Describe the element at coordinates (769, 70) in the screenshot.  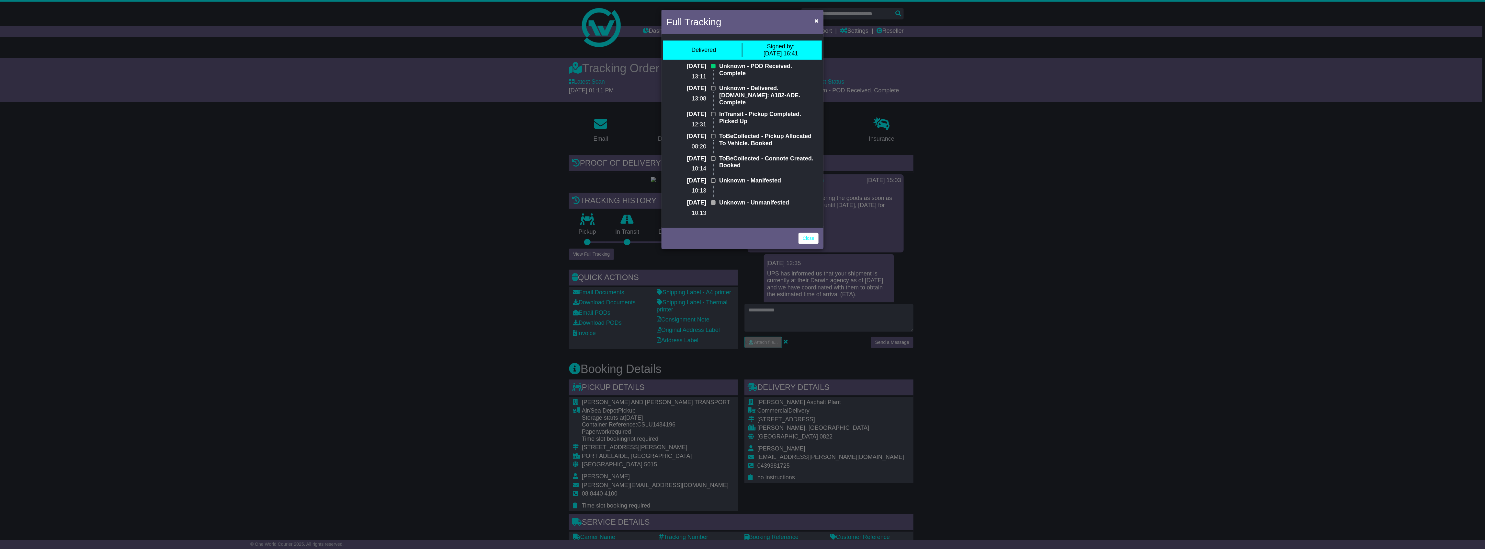
I see `p: Unknown - POD Received. Complete` at that location.